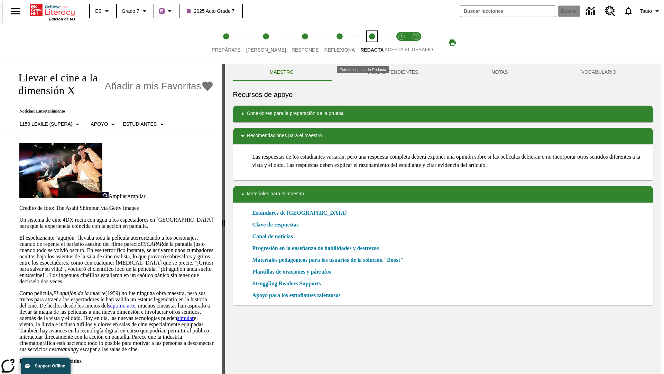  I want to click on span: Reflexiona, so click(339, 50).